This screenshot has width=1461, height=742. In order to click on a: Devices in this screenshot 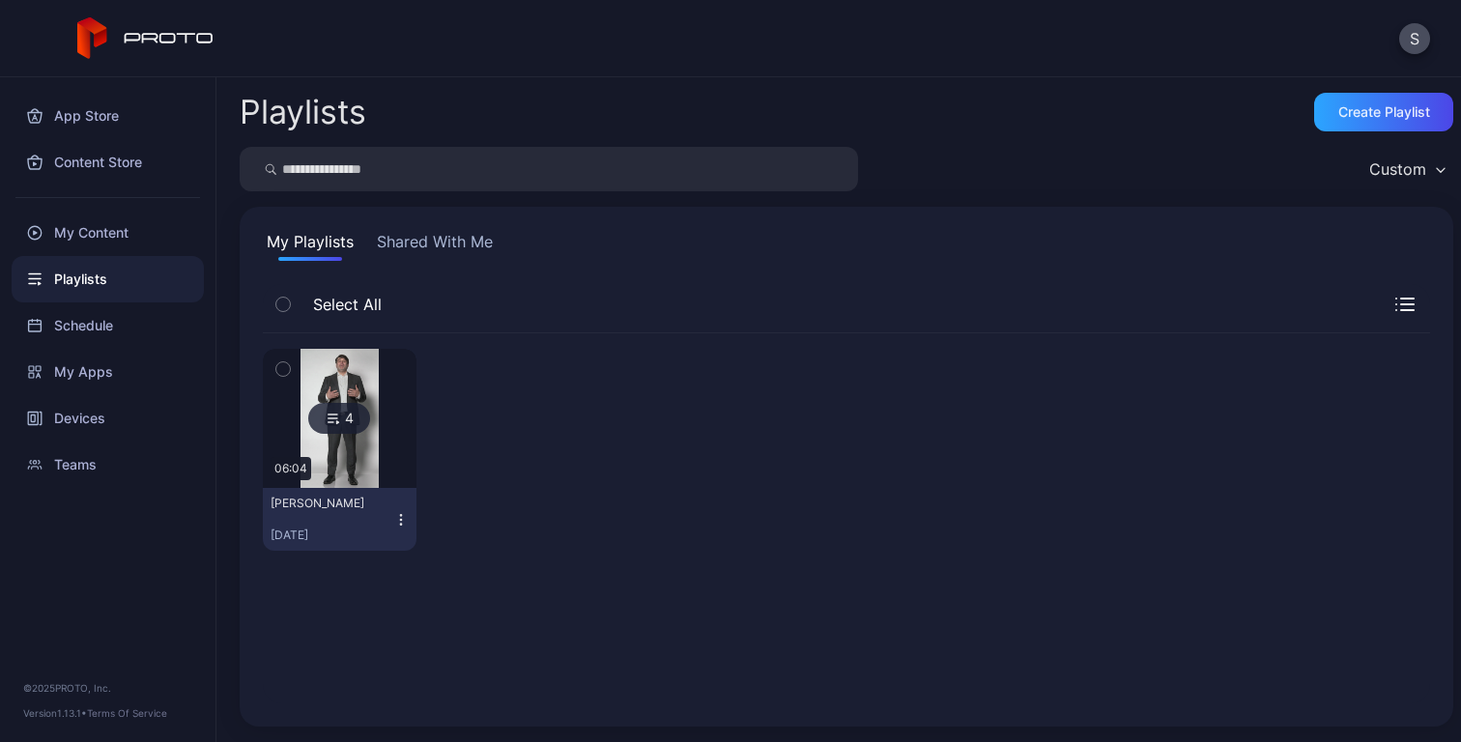, I will do `click(107, 419)`.